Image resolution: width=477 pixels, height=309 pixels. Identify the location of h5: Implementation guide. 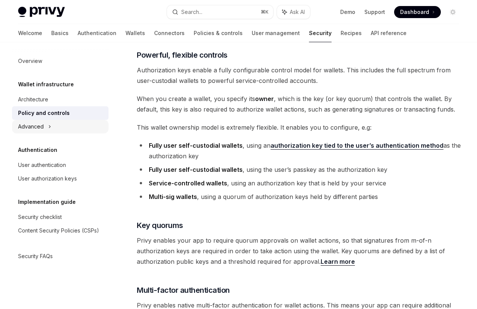
(47, 202).